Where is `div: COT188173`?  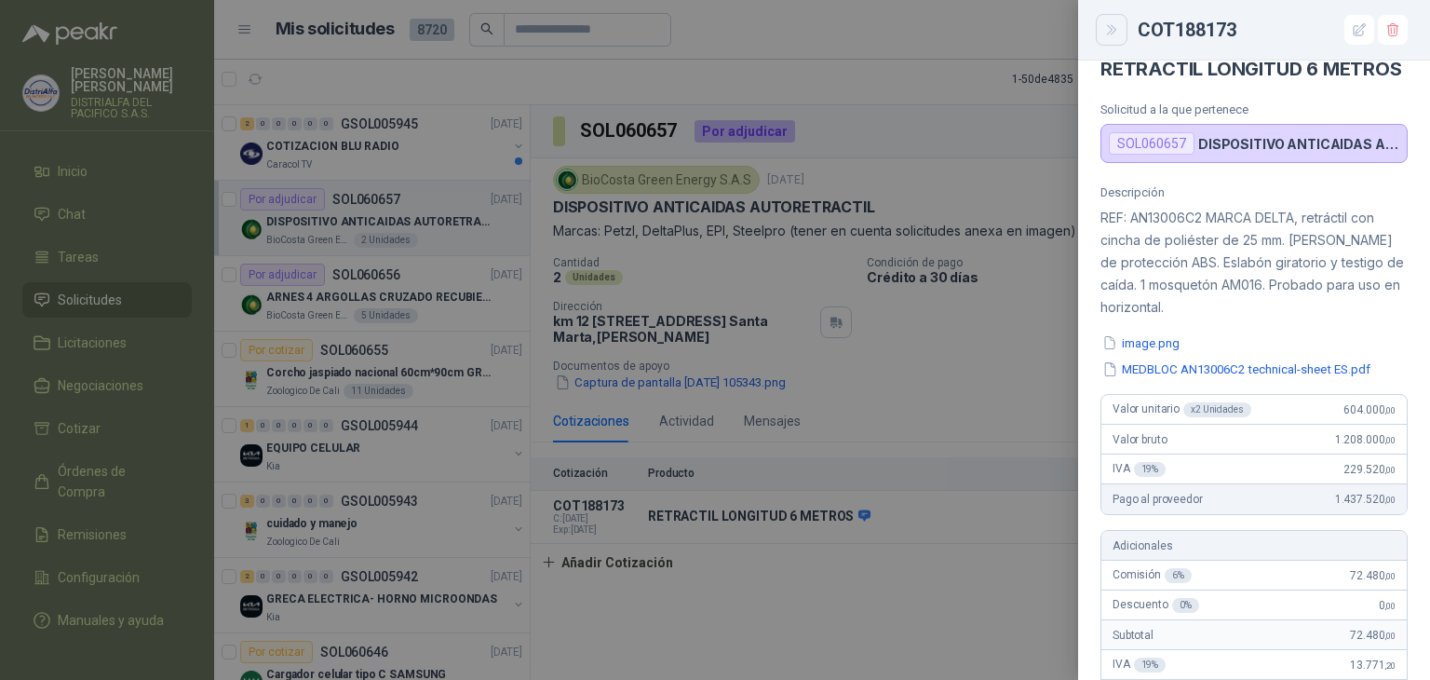
div: COT188173 is located at coordinates (1273, 30).